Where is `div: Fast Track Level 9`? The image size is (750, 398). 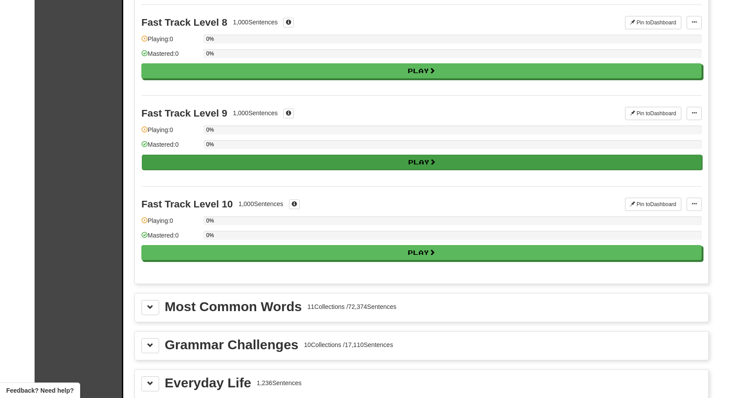 div: Fast Track Level 9 is located at coordinates (184, 113).